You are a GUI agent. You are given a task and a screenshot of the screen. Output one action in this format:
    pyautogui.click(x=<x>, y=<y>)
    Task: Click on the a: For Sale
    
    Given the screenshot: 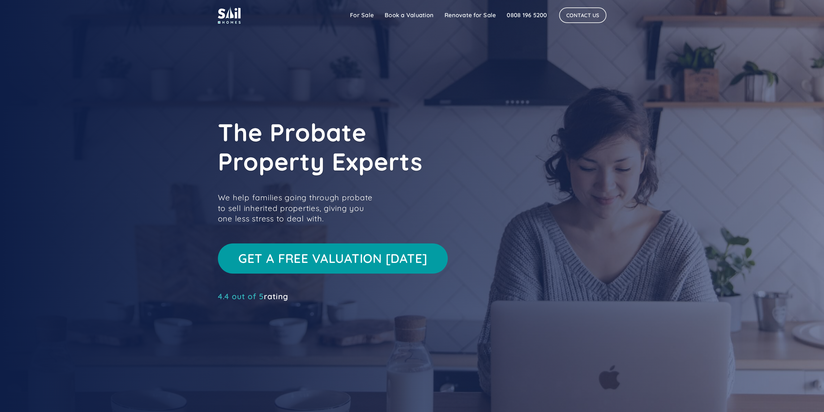 What is the action you would take?
    pyautogui.click(x=362, y=15)
    